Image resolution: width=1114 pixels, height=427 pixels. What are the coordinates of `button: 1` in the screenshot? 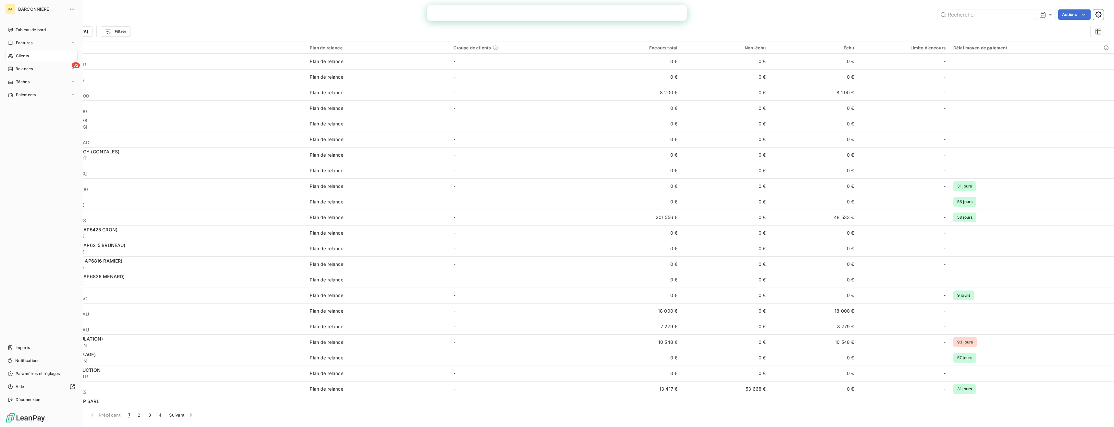 It's located at (129, 415).